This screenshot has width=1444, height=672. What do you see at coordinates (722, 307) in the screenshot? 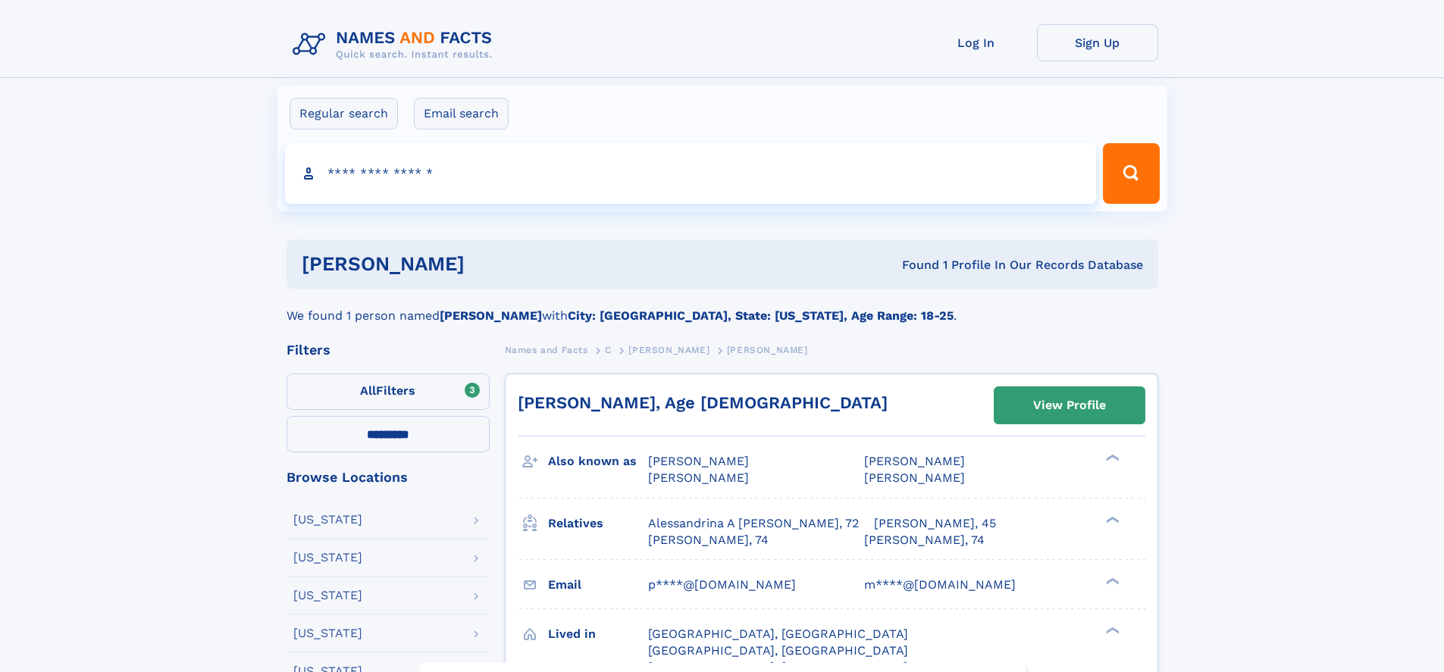
I see `div: We found 1 person named with .` at bounding box center [722, 307].